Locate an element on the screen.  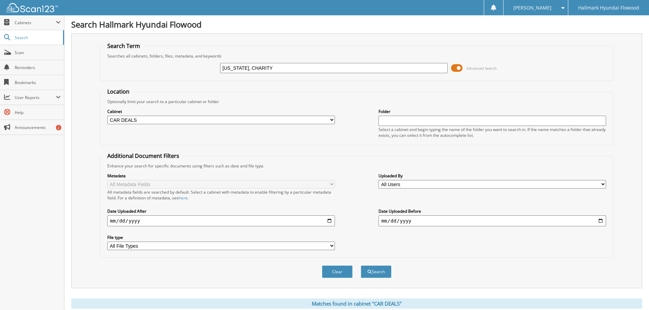
span: Bookmarks is located at coordinates (37, 82).